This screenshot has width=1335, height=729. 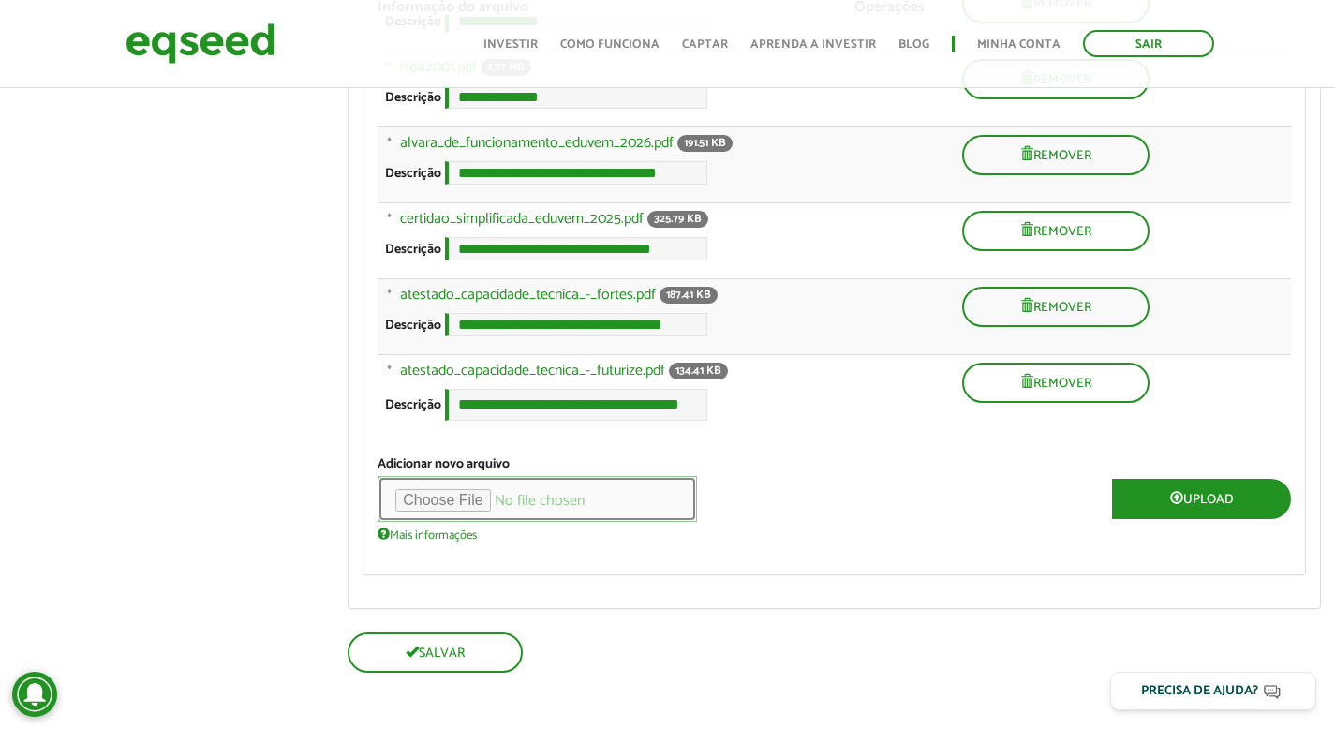 I want to click on a: Minha conta, so click(x=1019, y=44).